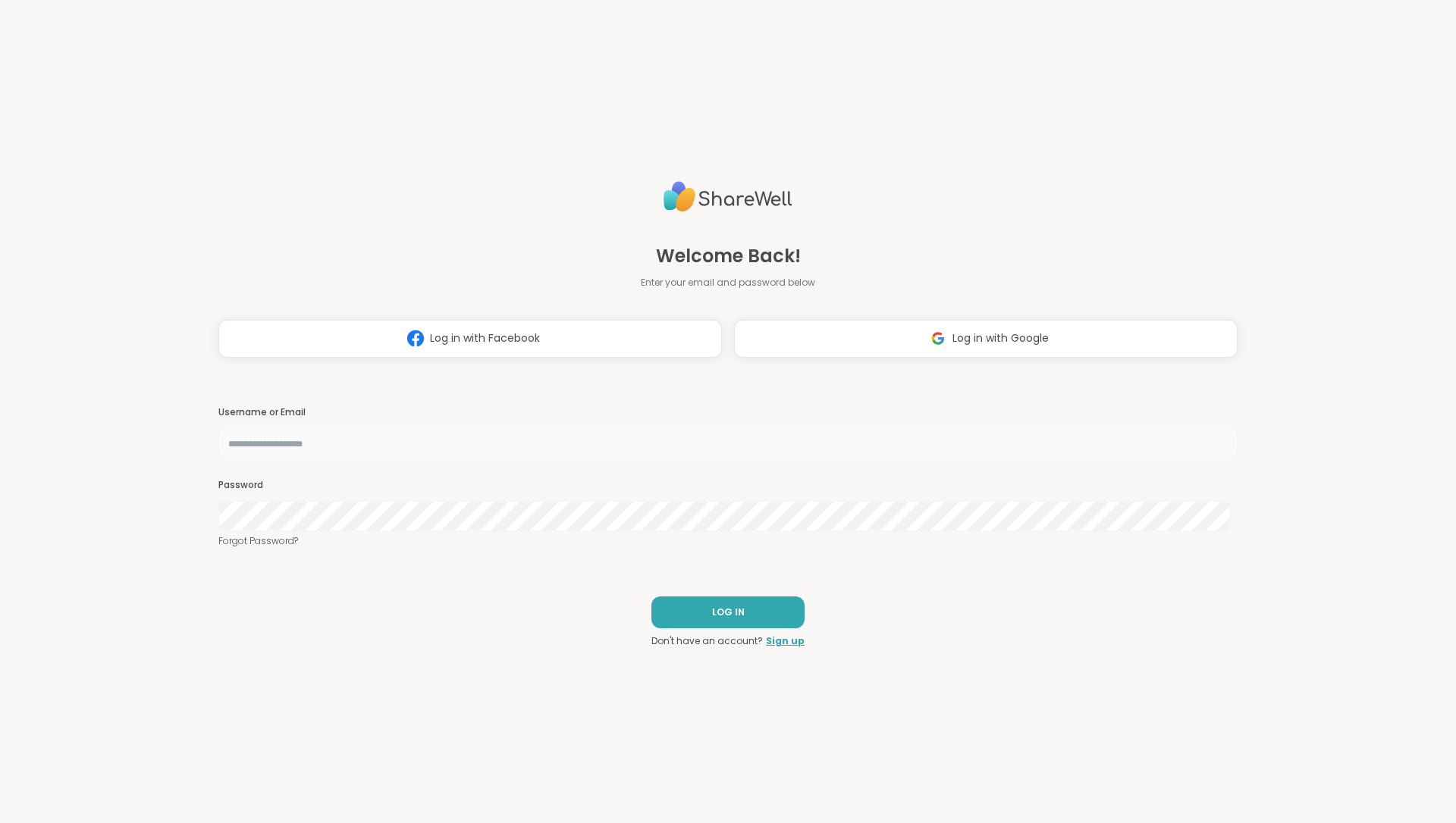  I want to click on span: Enter your email and password below, so click(728, 283).